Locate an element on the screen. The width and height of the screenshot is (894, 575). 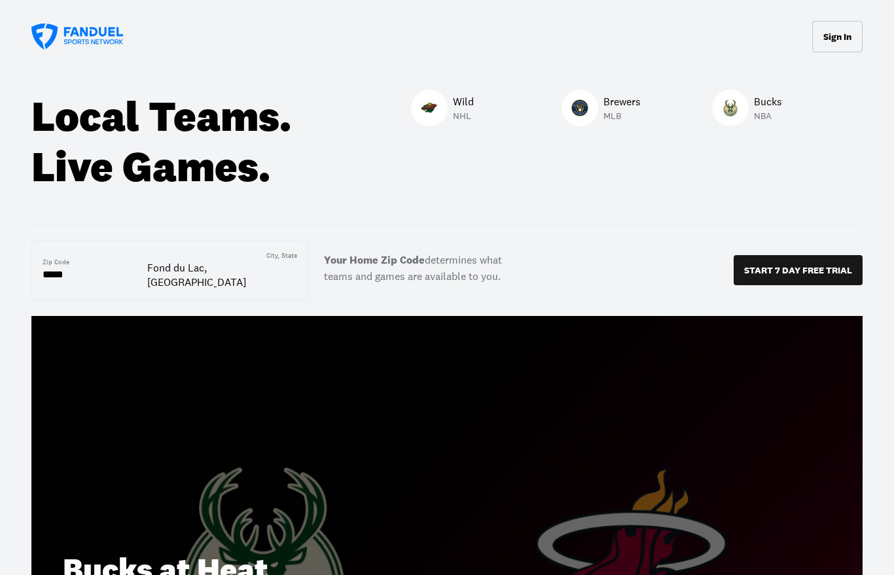
div: City, State is located at coordinates (282, 256).